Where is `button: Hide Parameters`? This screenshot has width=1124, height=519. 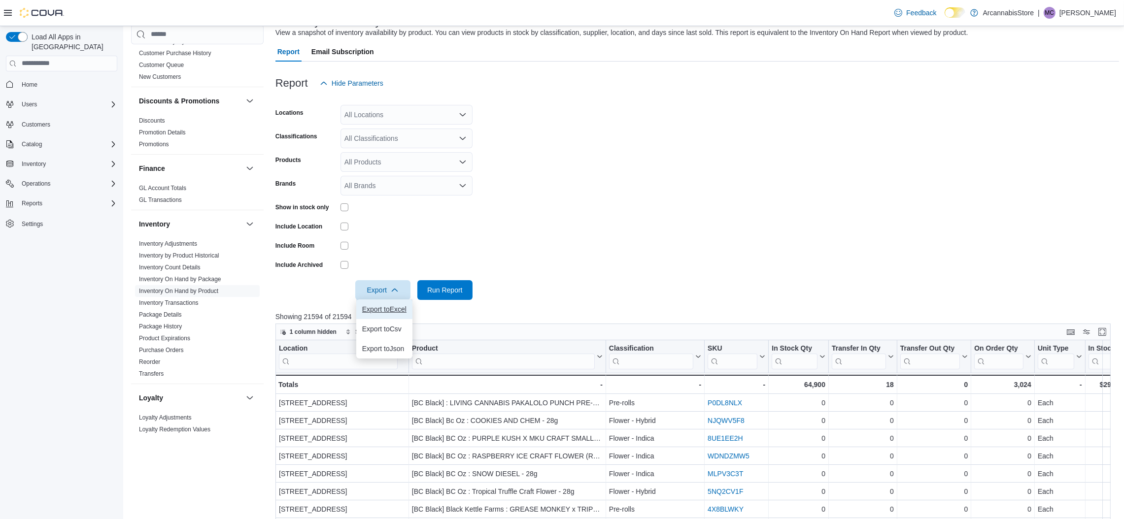
button: Hide Parameters is located at coordinates (351, 83).